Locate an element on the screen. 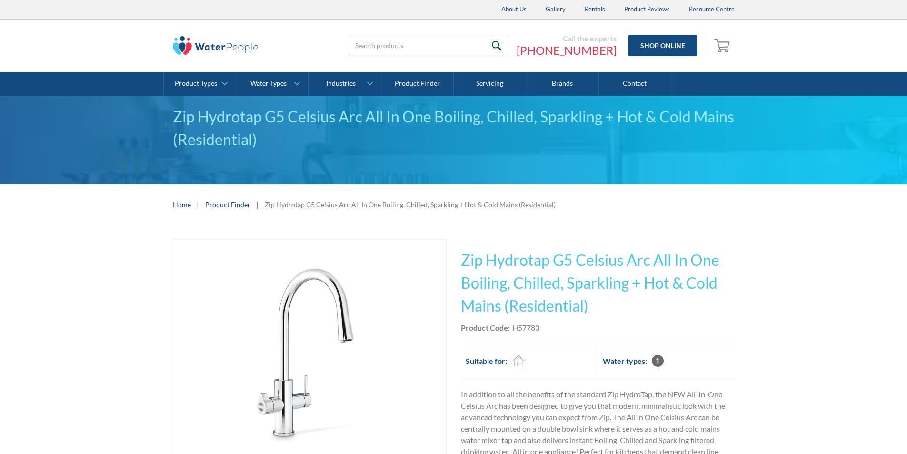 The width and height of the screenshot is (907, 454). a: Industries is located at coordinates (344, 84).